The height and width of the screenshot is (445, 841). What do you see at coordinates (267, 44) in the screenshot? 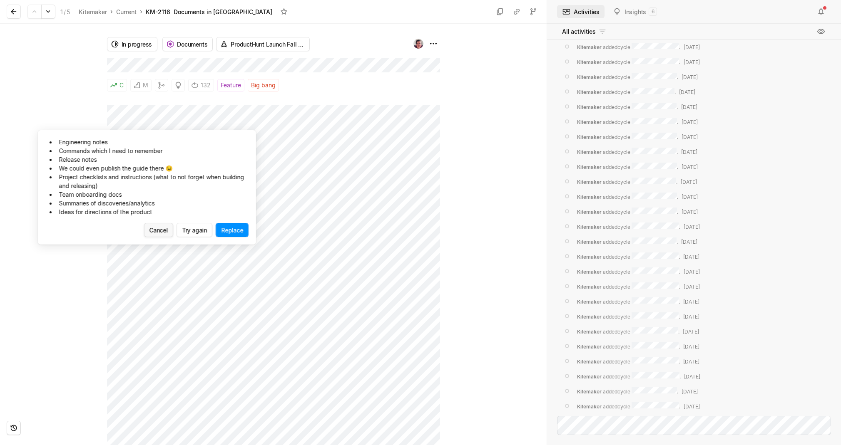
I see `span: ProductHunt Launch Fall 2024` at bounding box center [267, 44].